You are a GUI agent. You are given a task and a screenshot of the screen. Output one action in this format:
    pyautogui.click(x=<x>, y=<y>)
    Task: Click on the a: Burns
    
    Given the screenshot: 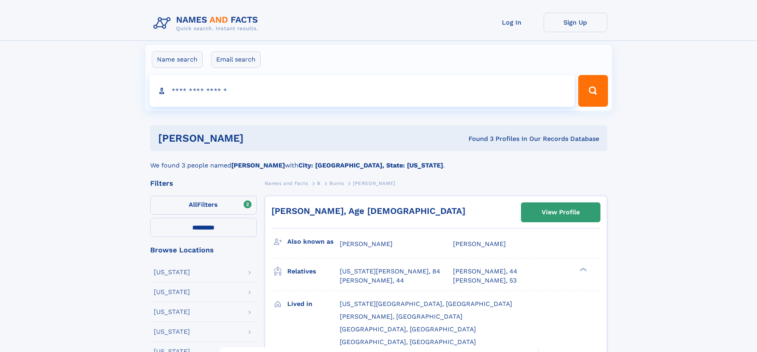 What is the action you would take?
    pyautogui.click(x=337, y=183)
    